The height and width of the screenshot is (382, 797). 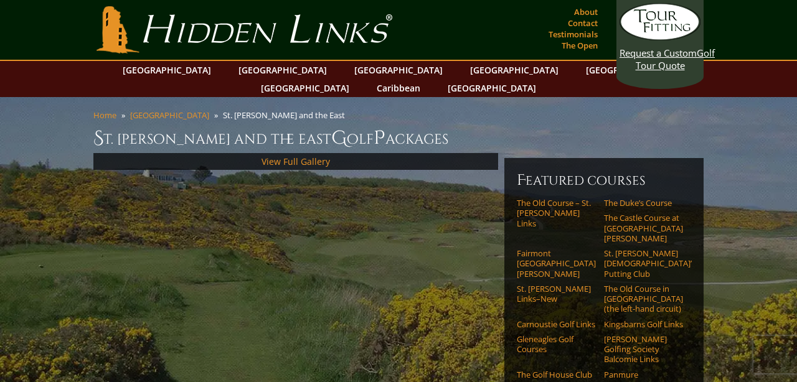 What do you see at coordinates (583, 23) in the screenshot?
I see `a: Contact` at bounding box center [583, 23].